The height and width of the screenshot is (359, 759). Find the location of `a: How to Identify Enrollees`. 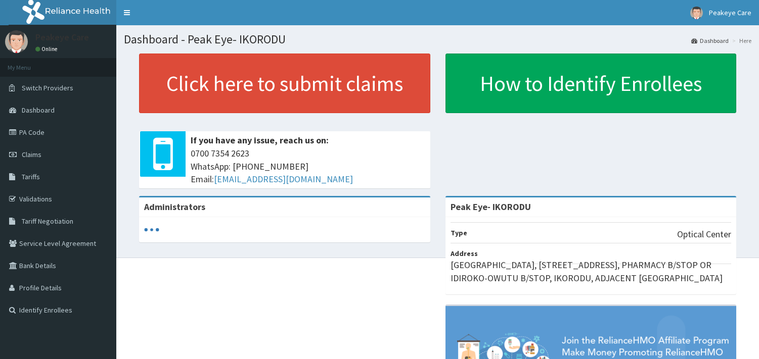

a: How to Identify Enrollees is located at coordinates (591, 83).